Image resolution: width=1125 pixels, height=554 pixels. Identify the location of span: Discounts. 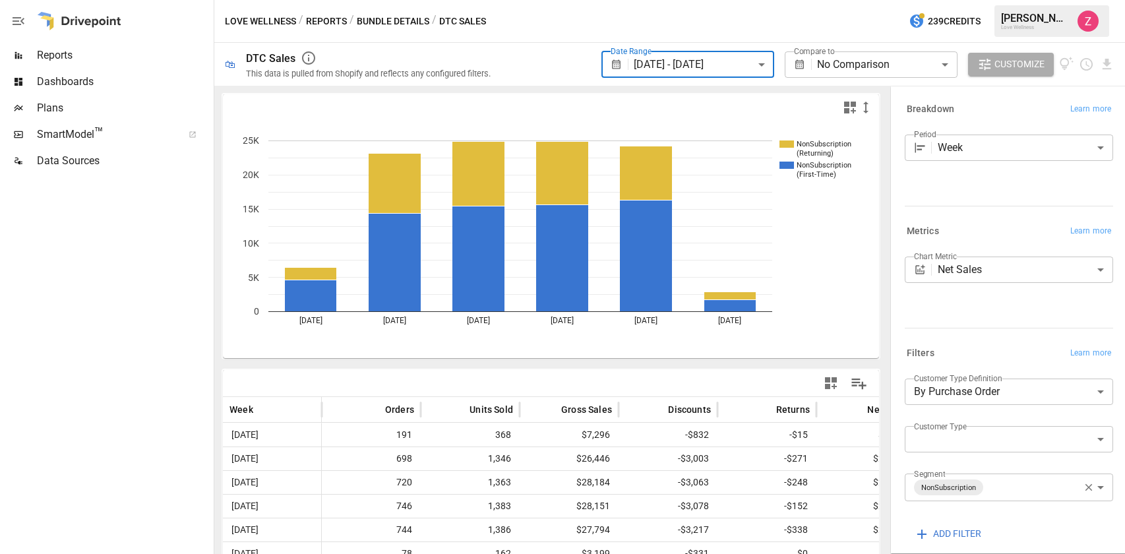
(689, 410).